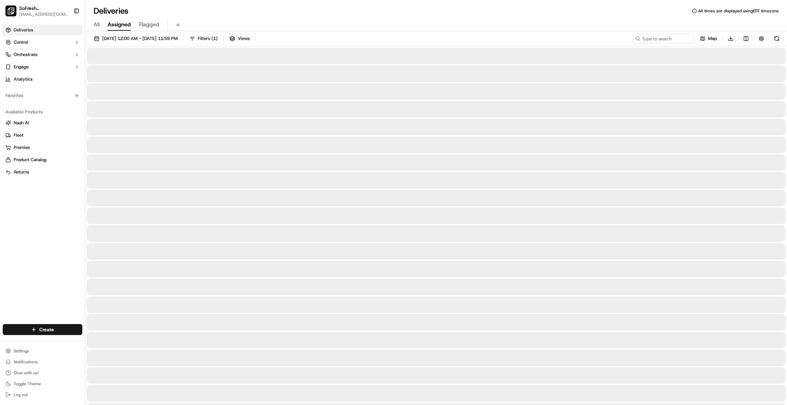 This screenshot has width=787, height=405. What do you see at coordinates (42, 172) in the screenshot?
I see `button: Returns` at bounding box center [42, 172].